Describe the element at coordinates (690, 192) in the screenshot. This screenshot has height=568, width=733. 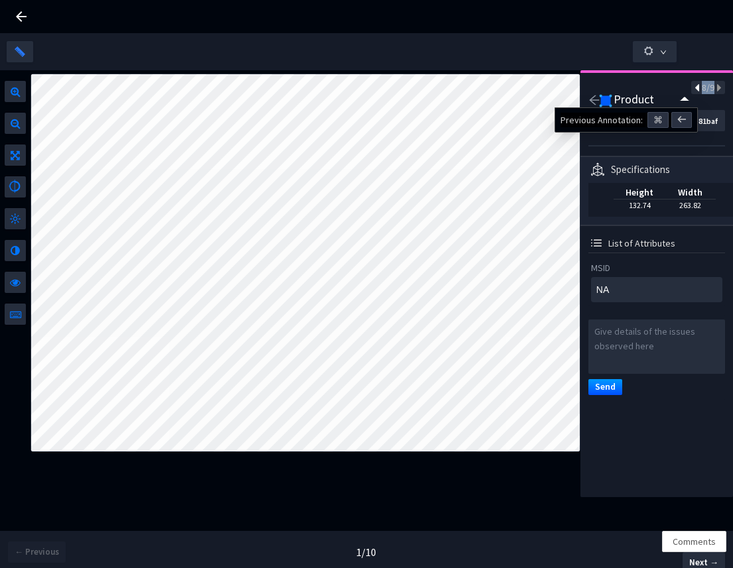
I see `div: Width` at that location.